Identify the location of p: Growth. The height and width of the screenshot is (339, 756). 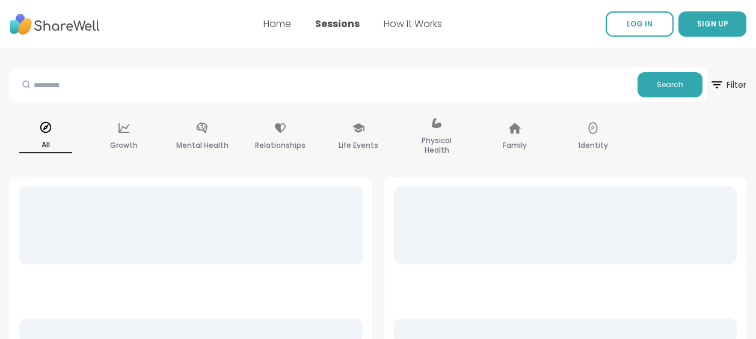
(124, 146).